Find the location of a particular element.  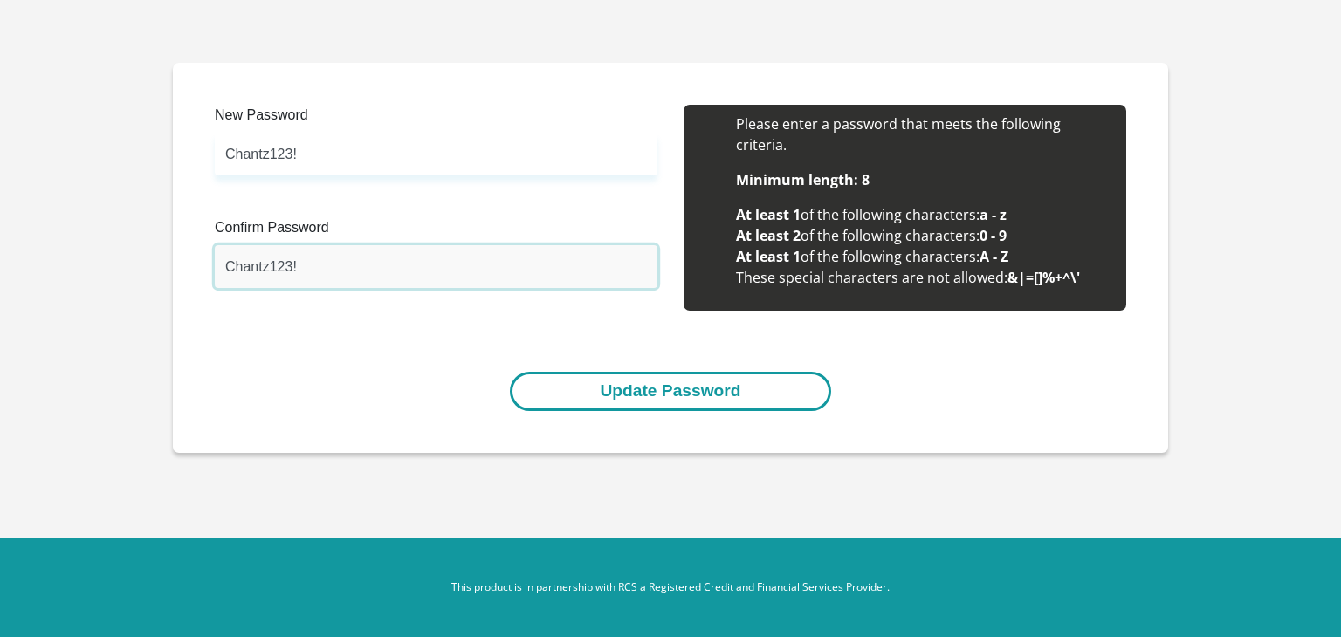

input: Enter new Password is located at coordinates (436, 154).